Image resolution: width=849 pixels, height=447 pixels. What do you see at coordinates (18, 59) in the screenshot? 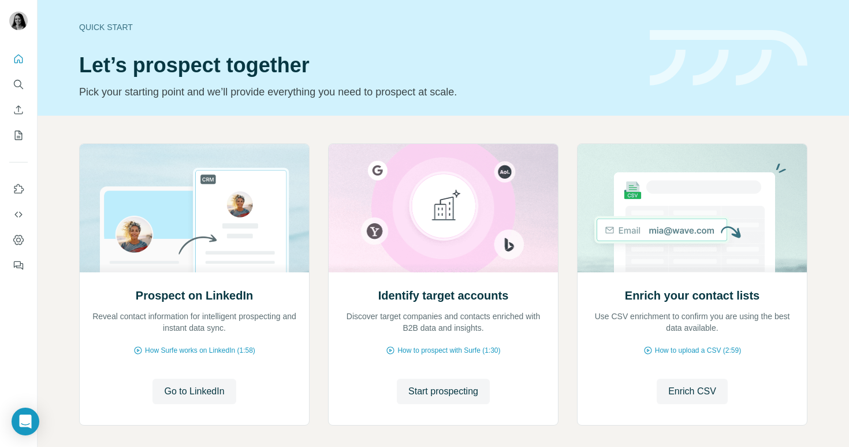
I see `button: Quick start` at bounding box center [18, 59].